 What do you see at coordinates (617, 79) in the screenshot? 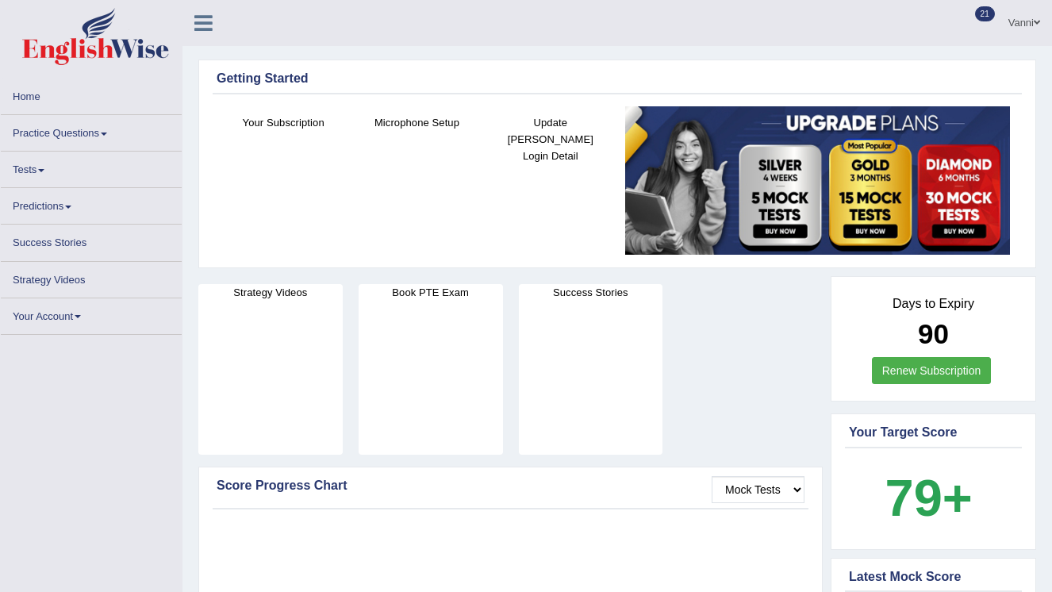
I see `div: Getting Started` at bounding box center [617, 79].